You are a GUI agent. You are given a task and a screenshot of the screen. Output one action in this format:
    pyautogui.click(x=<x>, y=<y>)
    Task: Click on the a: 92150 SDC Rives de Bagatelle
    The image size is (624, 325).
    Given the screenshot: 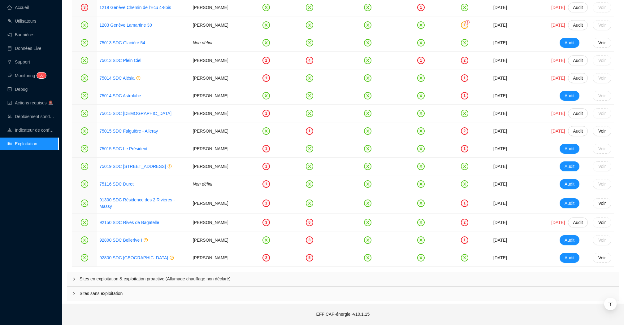 What is the action you would take?
    pyautogui.click(x=129, y=222)
    